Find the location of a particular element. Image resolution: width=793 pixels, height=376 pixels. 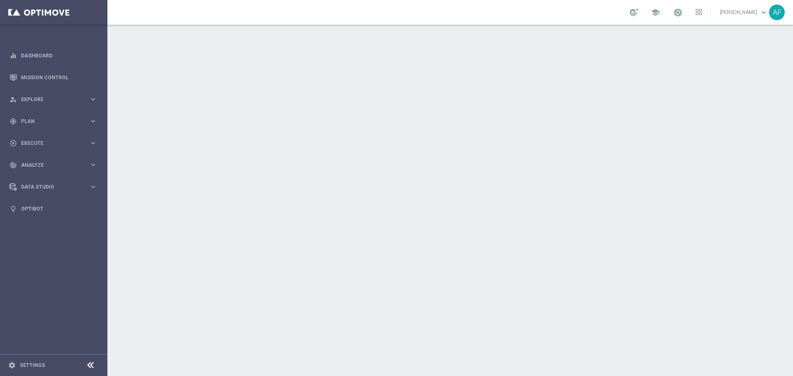

span: Explore is located at coordinates (55, 100).